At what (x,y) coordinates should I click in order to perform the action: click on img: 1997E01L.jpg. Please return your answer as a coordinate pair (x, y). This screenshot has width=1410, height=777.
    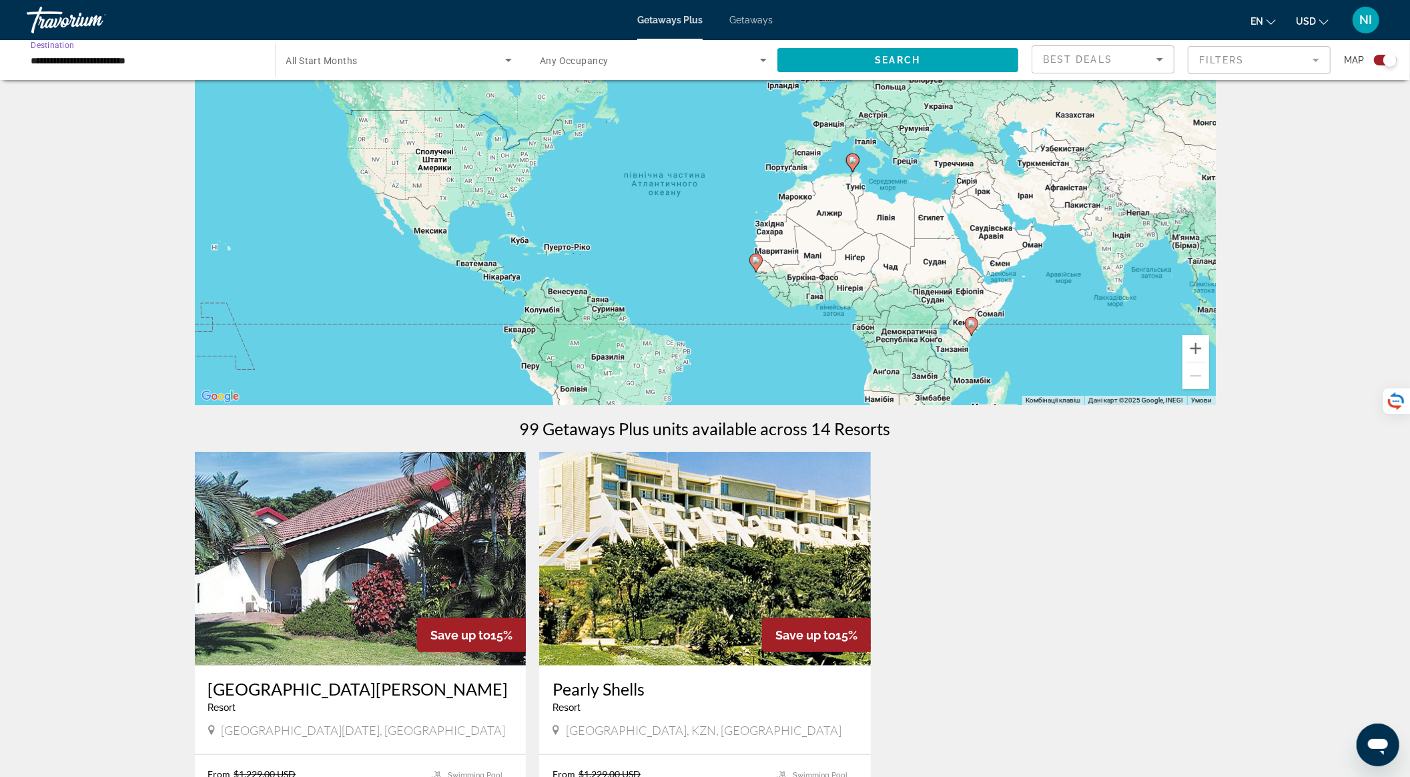
    Looking at the image, I should click on (360, 559).